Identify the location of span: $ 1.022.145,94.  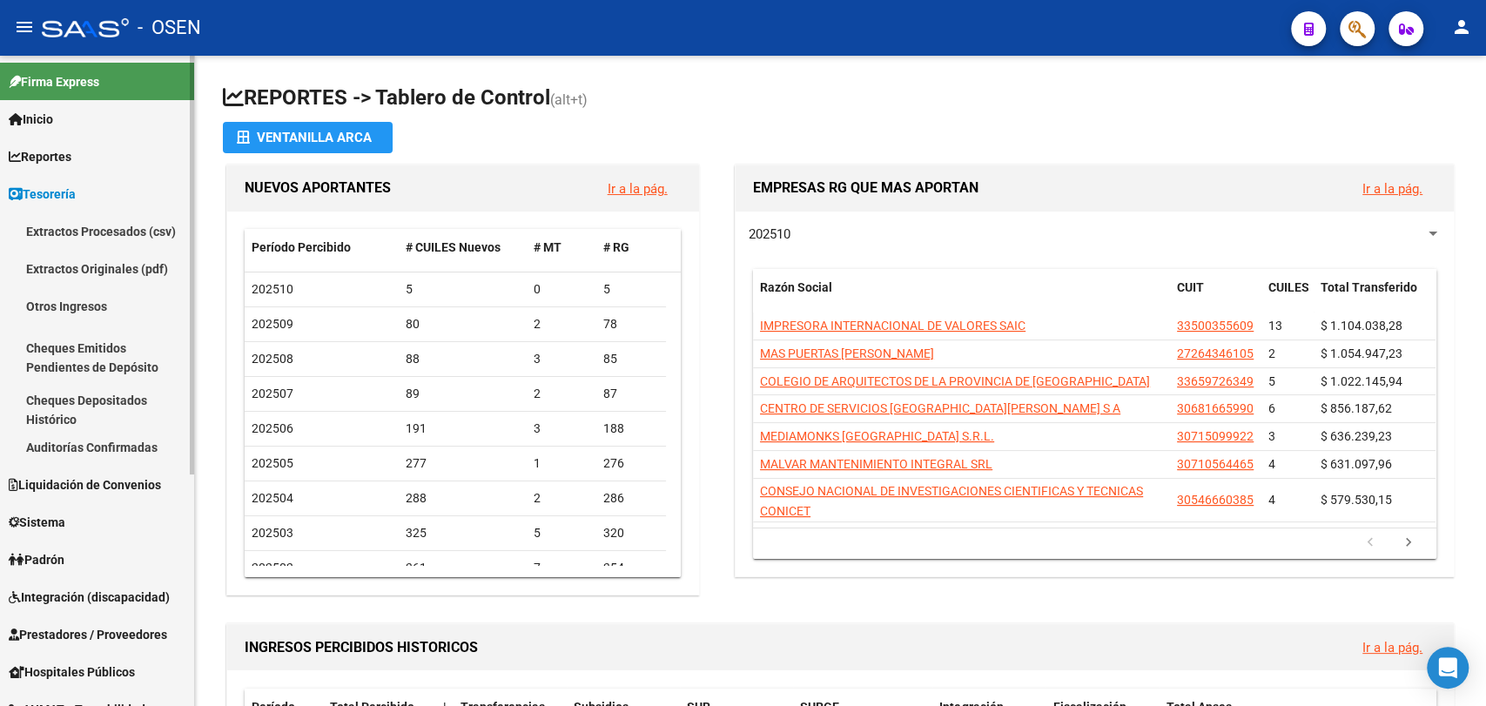
(1361, 381).